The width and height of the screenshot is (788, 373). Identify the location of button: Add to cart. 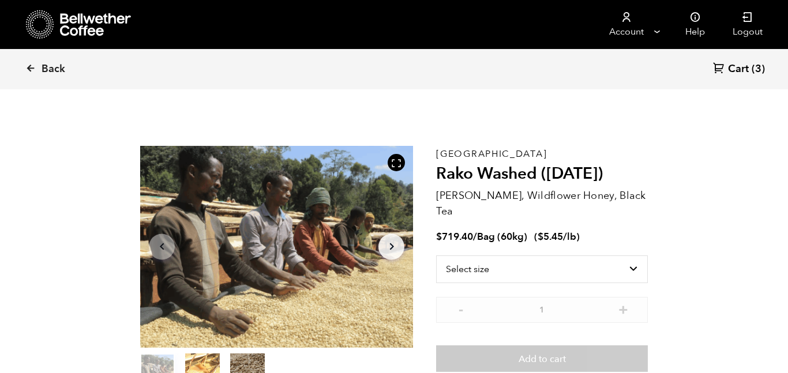
(542, 359).